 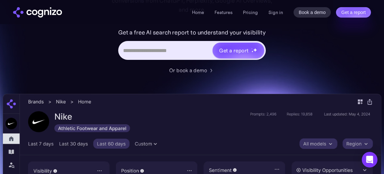 I want to click on div: Get a report, so click(x=234, y=51).